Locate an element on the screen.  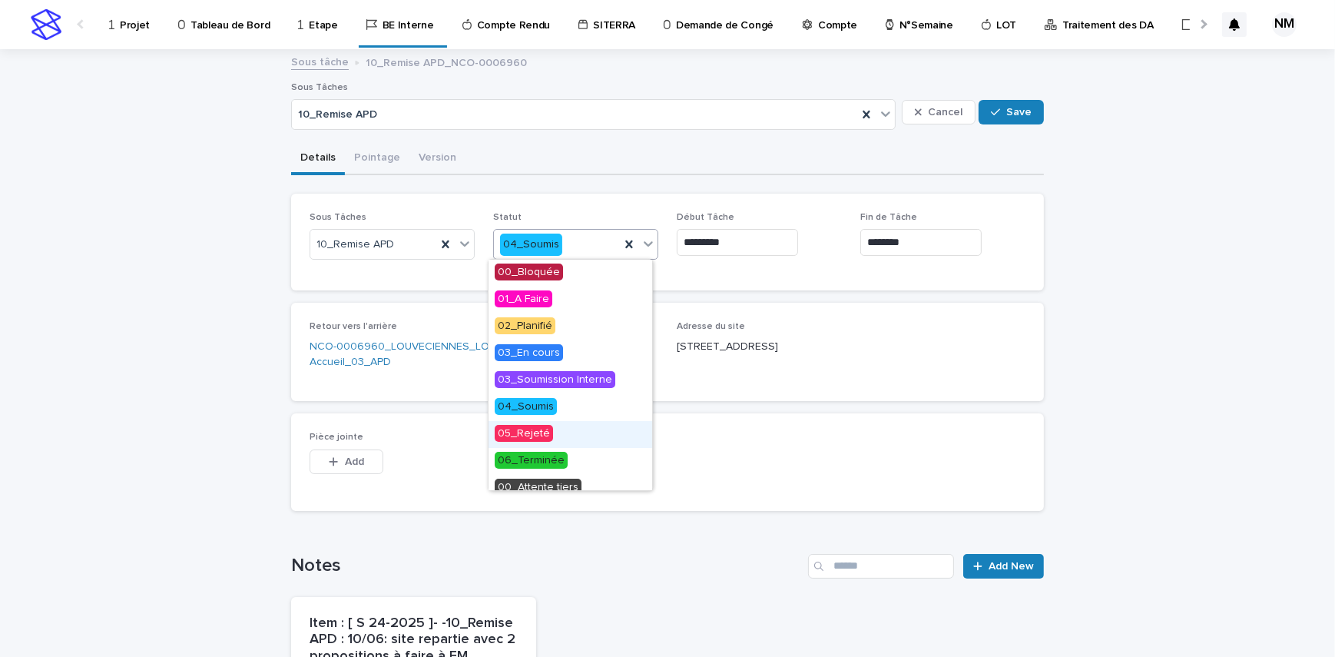
span: 00_Attente tiers is located at coordinates (538, 487).